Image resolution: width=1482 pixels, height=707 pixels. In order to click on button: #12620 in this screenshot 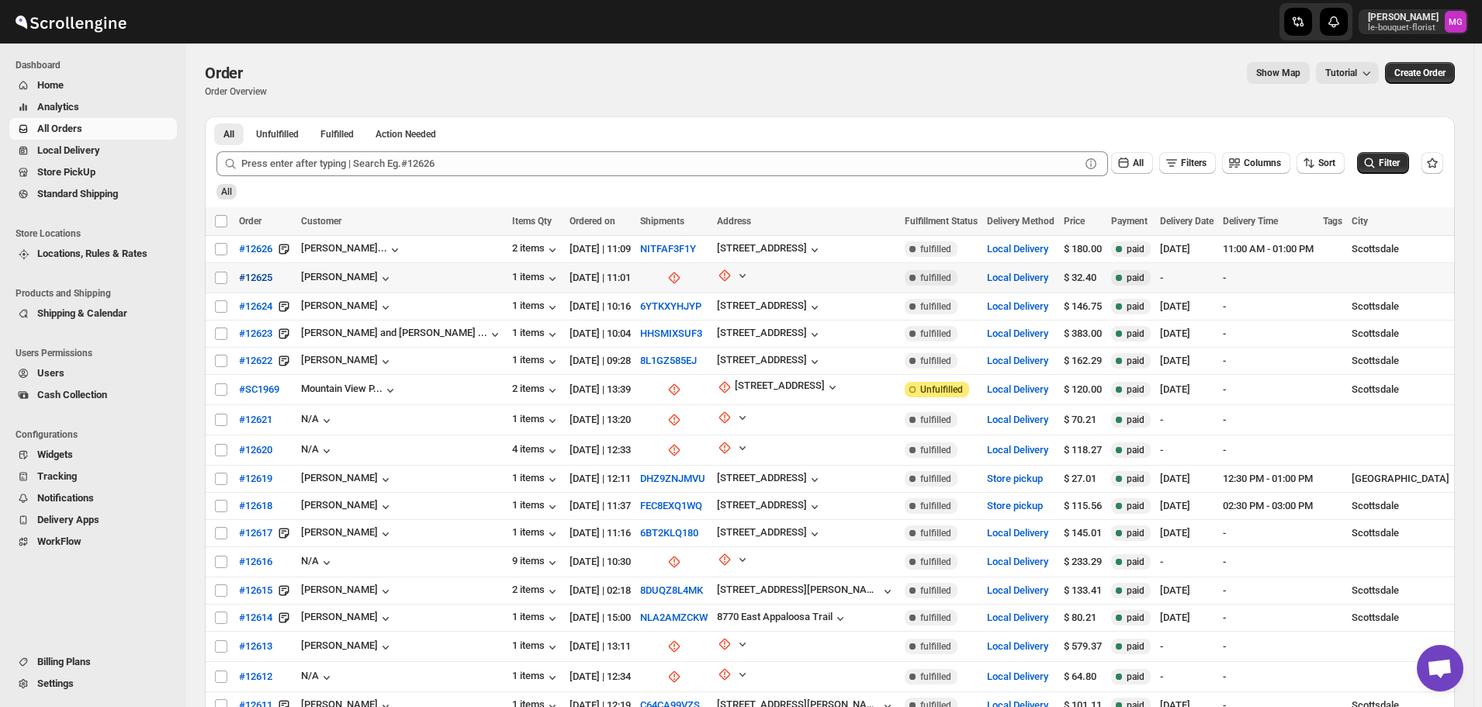, I will do `click(255, 450)`.